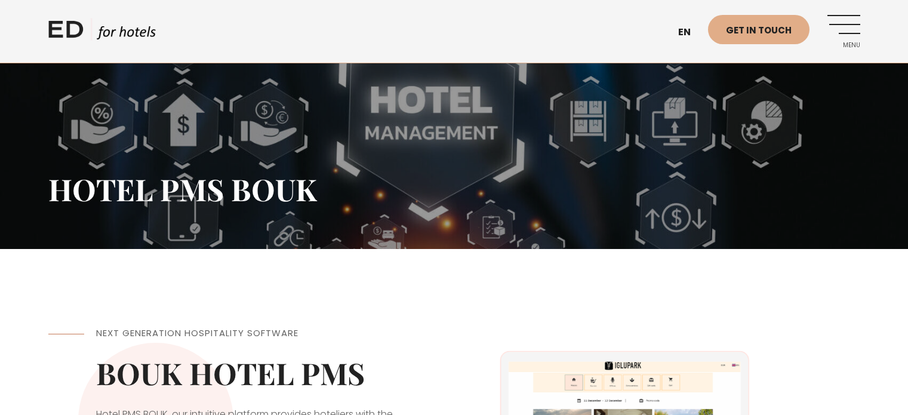  Describe the element at coordinates (758, 29) in the screenshot. I see `a: Get in touch` at that location.